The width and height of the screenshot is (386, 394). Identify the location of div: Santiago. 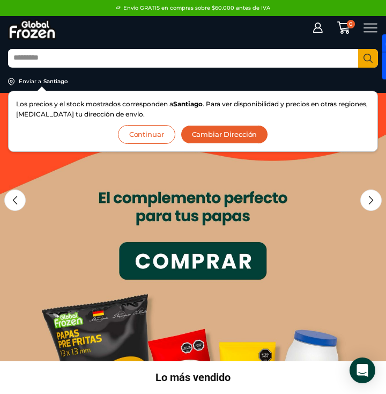
(55, 82).